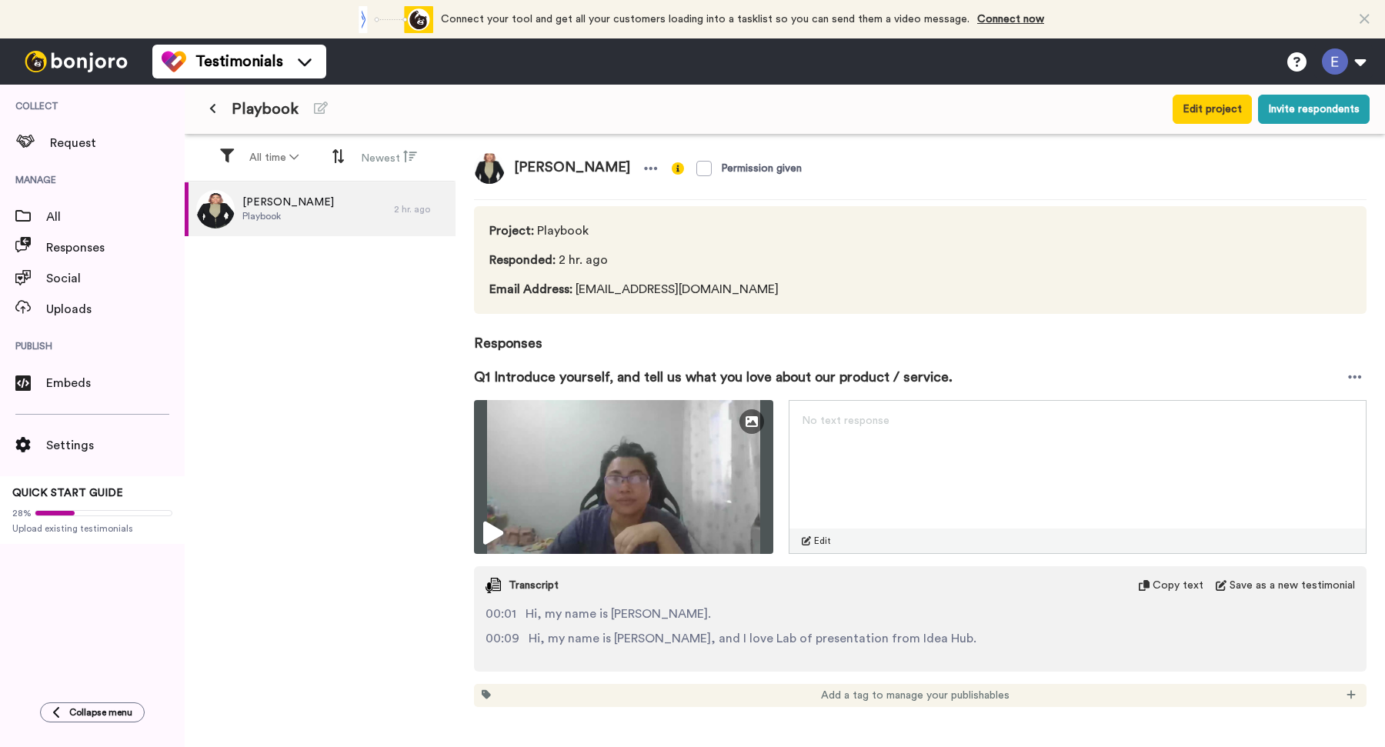 The height and width of the screenshot is (747, 1385). What do you see at coordinates (501, 614) in the screenshot?
I see `span: 00:01` at bounding box center [501, 614].